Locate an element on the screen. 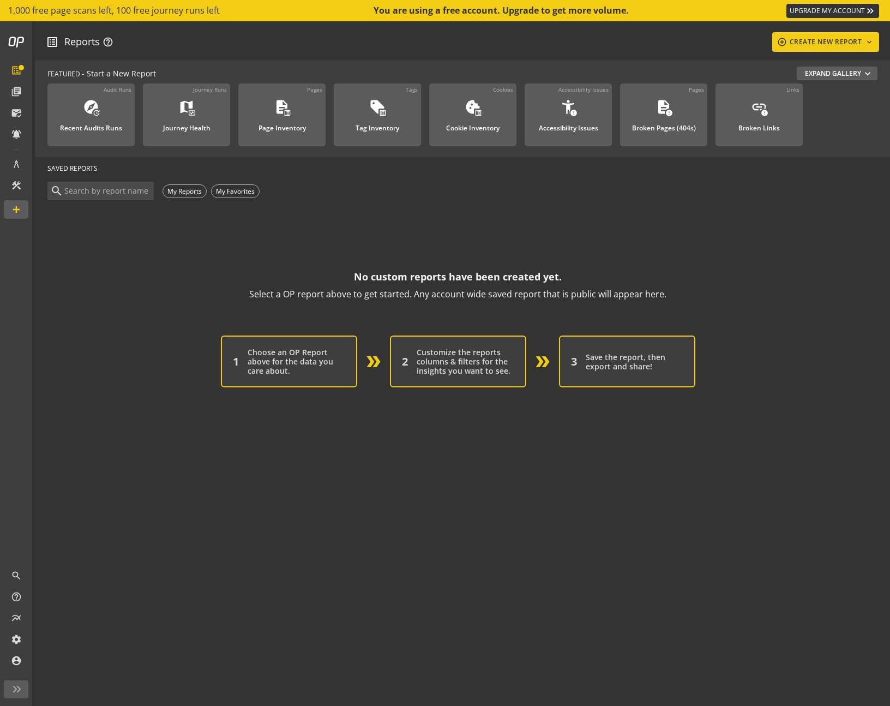 Image resolution: width=890 pixels, height=706 pixels. p: No custom reports have been created yet. is located at coordinates (458, 277).